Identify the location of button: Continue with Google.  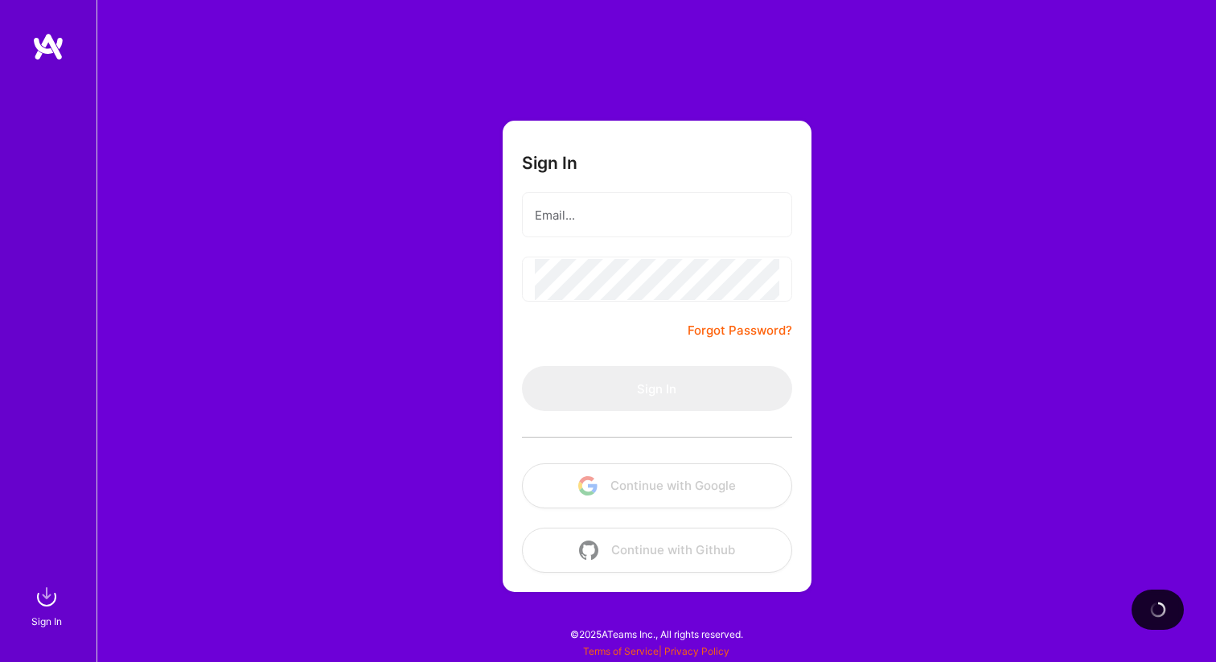
(657, 486).